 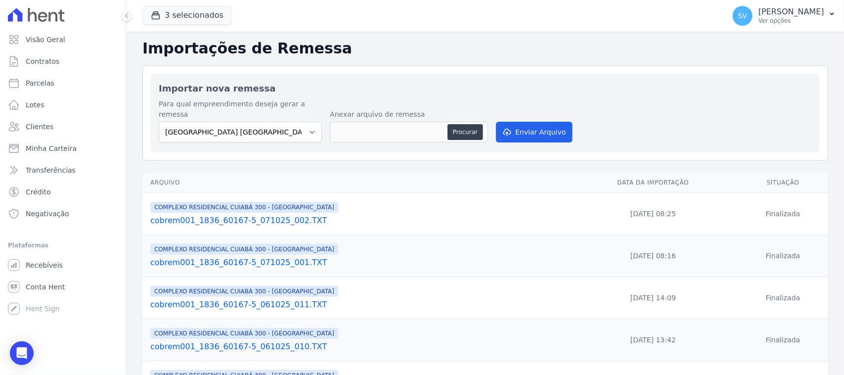 I want to click on a: Clientes, so click(x=63, y=127).